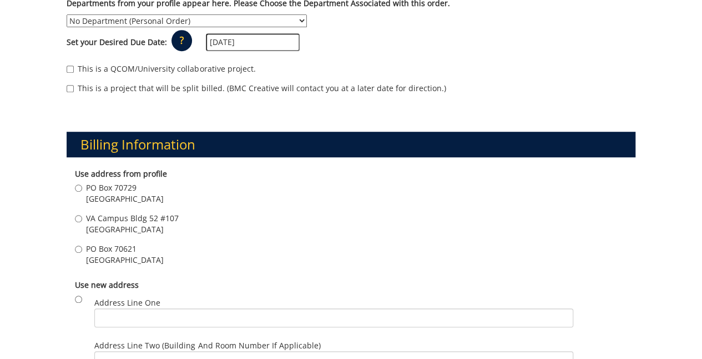 The height and width of the screenshot is (359, 702). Describe the element at coordinates (132, 218) in the screenshot. I see `span: VA Campus Bldg 52 #107` at that location.